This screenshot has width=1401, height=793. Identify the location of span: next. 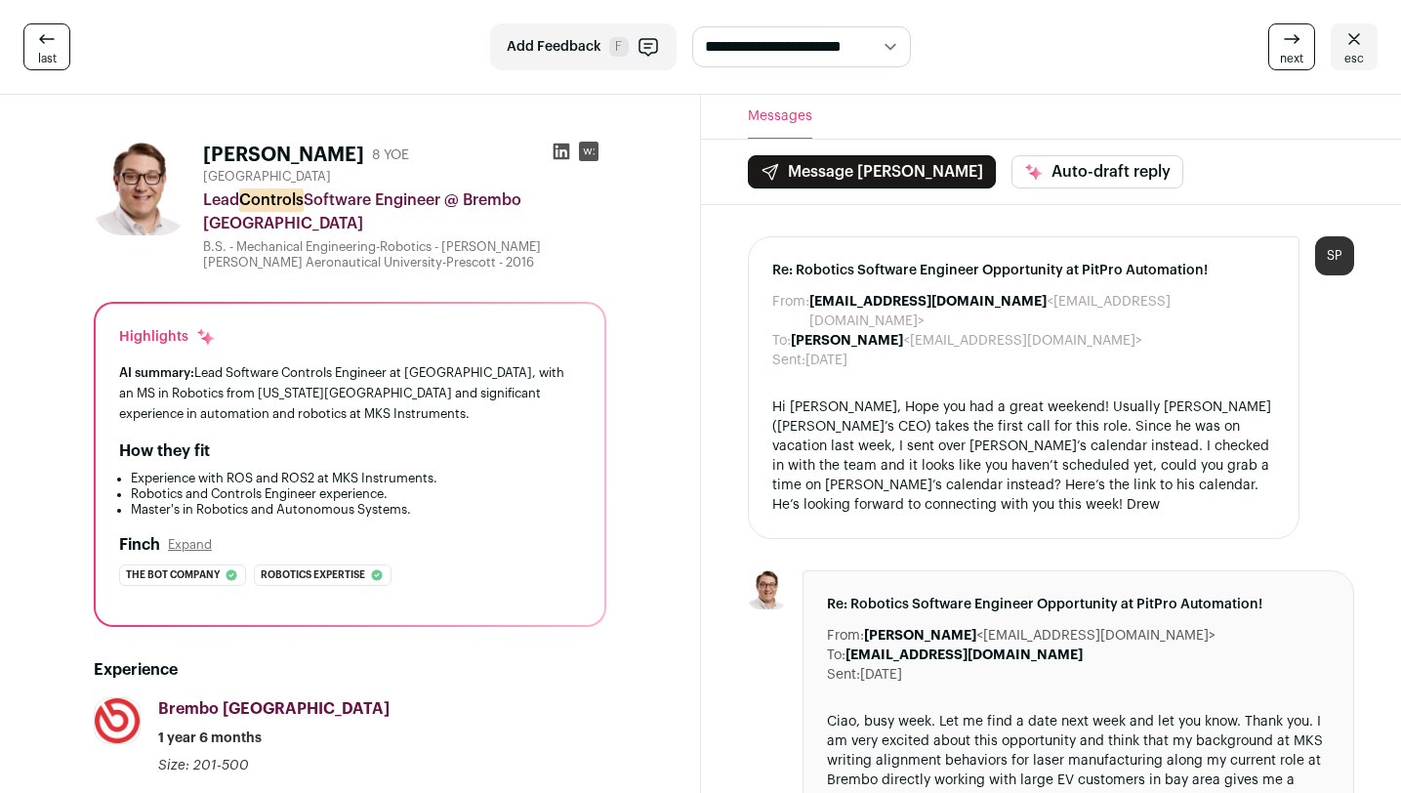
(1291, 59).